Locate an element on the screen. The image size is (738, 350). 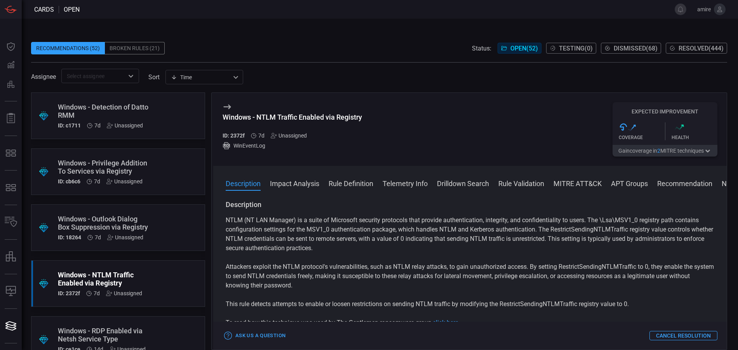
button: Impact Analysis is located at coordinates (295, 183).